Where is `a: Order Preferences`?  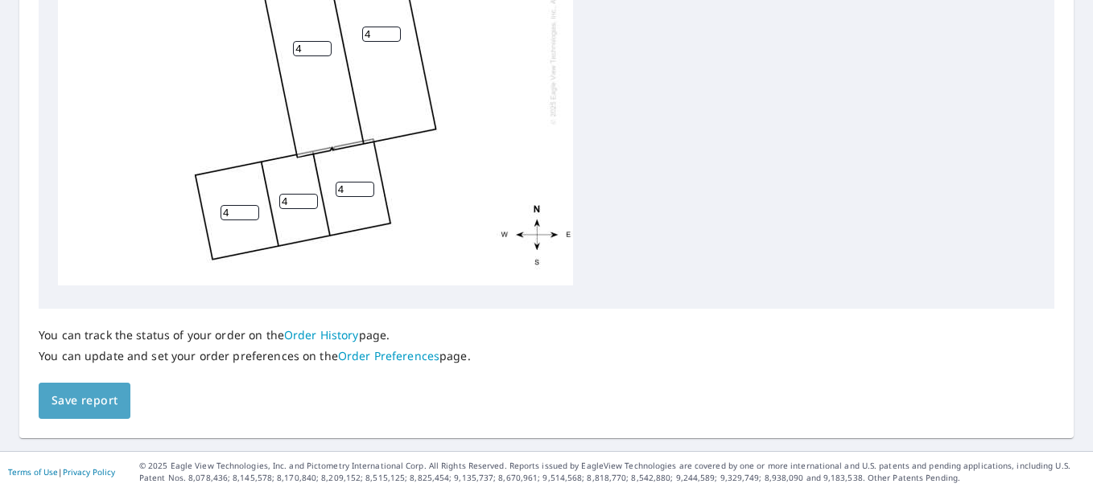
a: Order Preferences is located at coordinates (389, 356).